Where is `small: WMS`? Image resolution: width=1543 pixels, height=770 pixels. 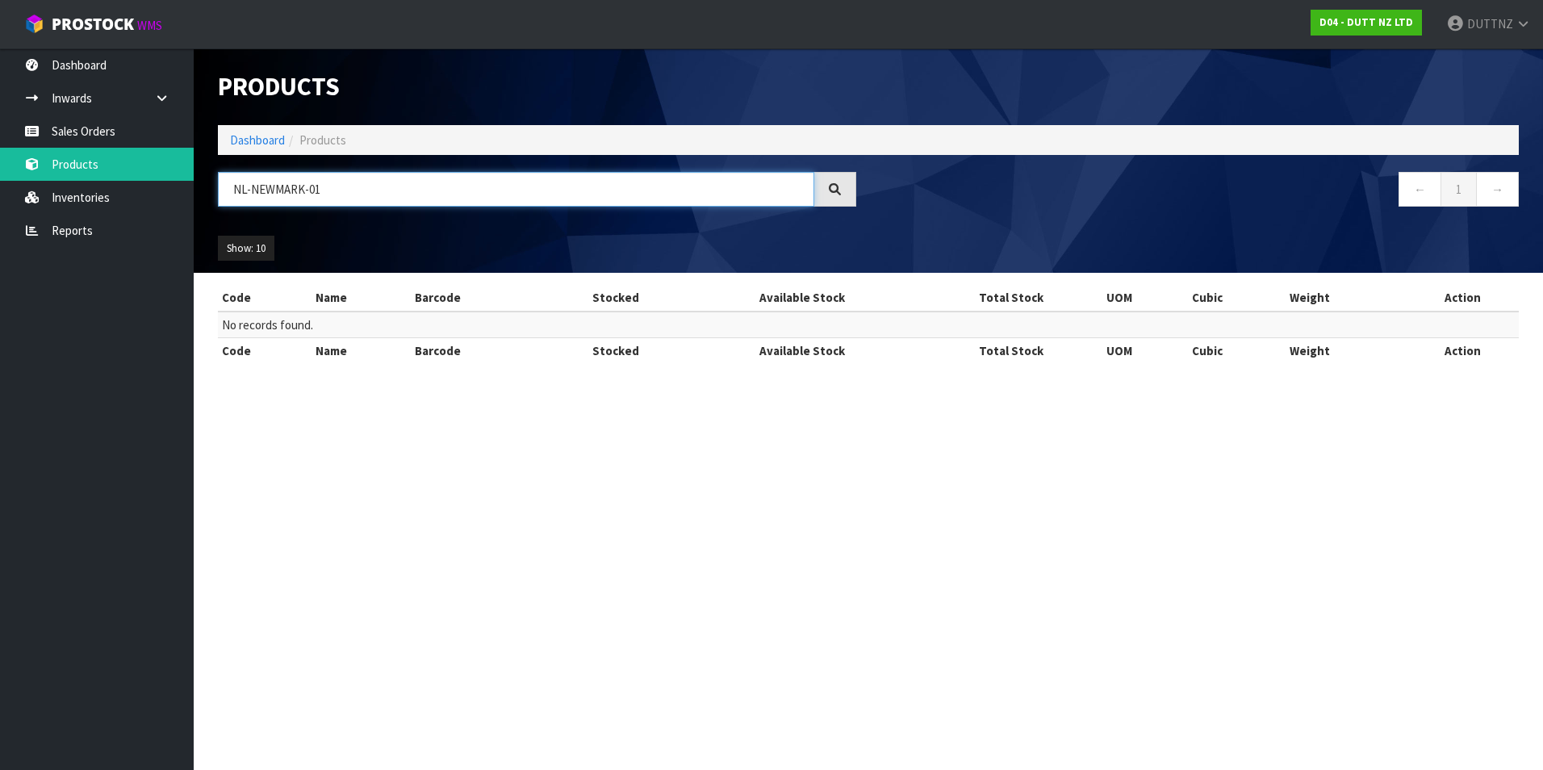 small: WMS is located at coordinates (149, 25).